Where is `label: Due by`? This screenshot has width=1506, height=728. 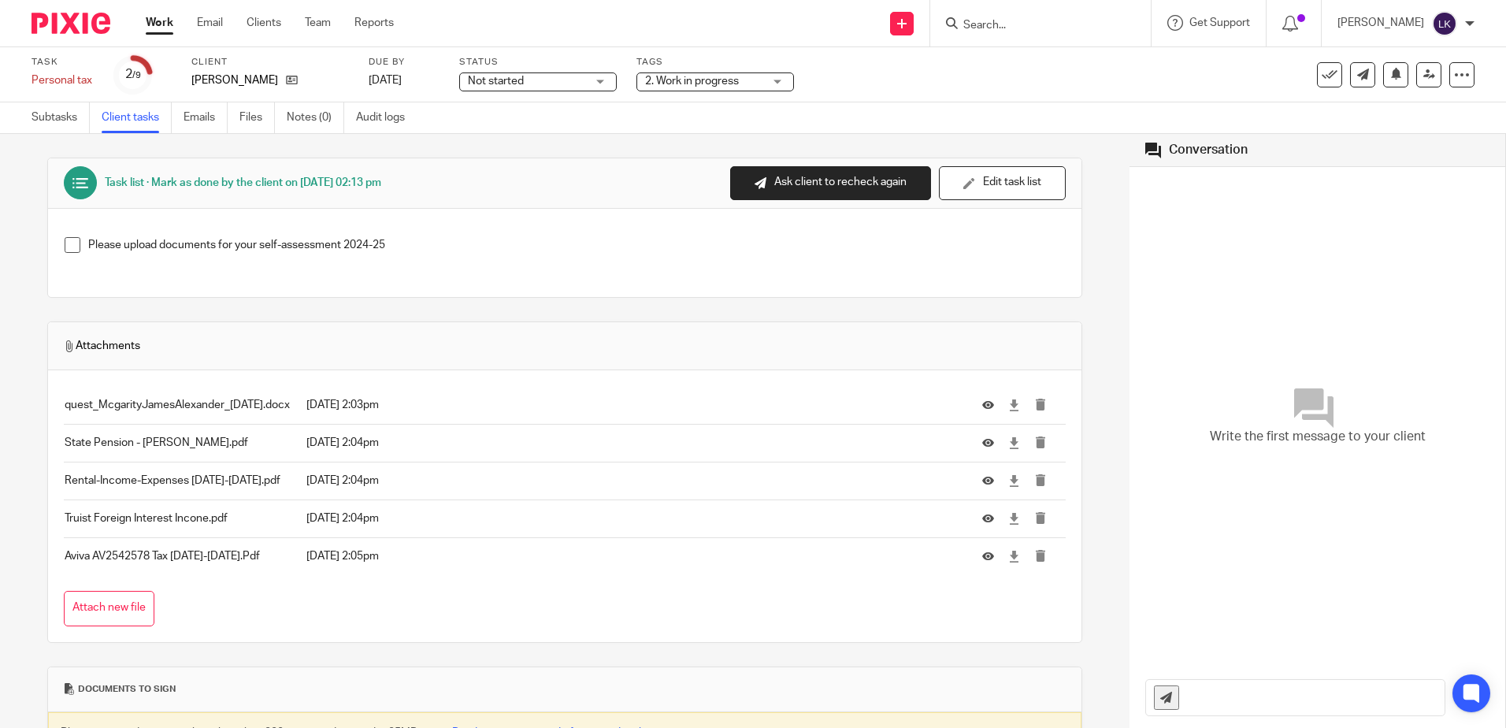 label: Due by is located at coordinates (404, 62).